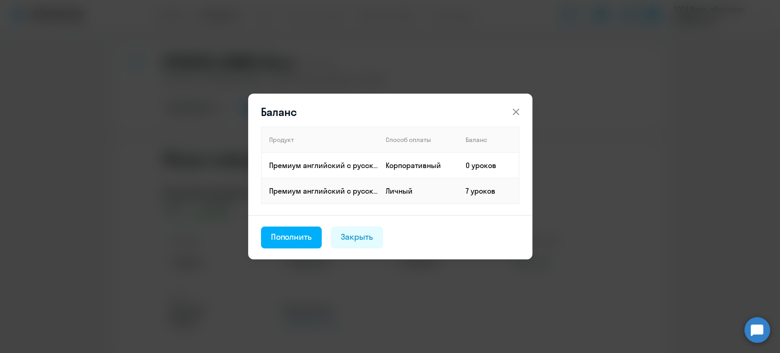  I want to click on button: Пополнить, so click(292, 238).